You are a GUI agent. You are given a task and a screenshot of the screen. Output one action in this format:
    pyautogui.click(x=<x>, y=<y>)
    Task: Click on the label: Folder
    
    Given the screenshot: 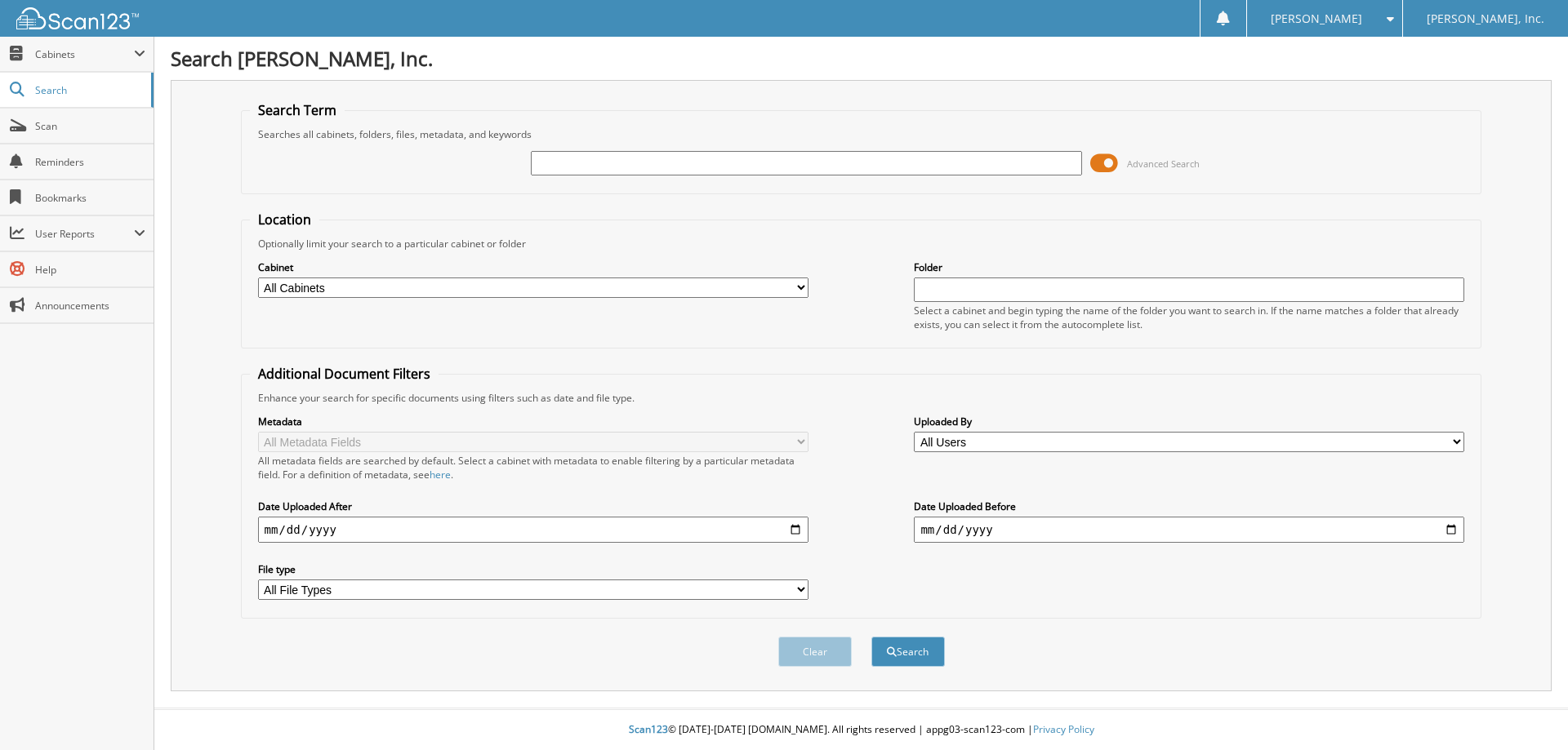 What is the action you would take?
    pyautogui.click(x=1189, y=267)
    